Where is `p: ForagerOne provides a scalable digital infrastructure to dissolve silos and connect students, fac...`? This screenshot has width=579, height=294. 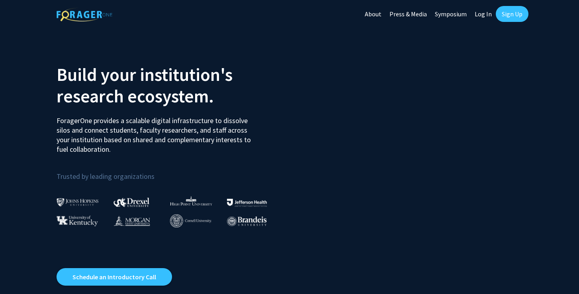
p: ForagerOne provides a scalable digital infrastructure to dissolve silos and connect students, fac... is located at coordinates (157, 132).